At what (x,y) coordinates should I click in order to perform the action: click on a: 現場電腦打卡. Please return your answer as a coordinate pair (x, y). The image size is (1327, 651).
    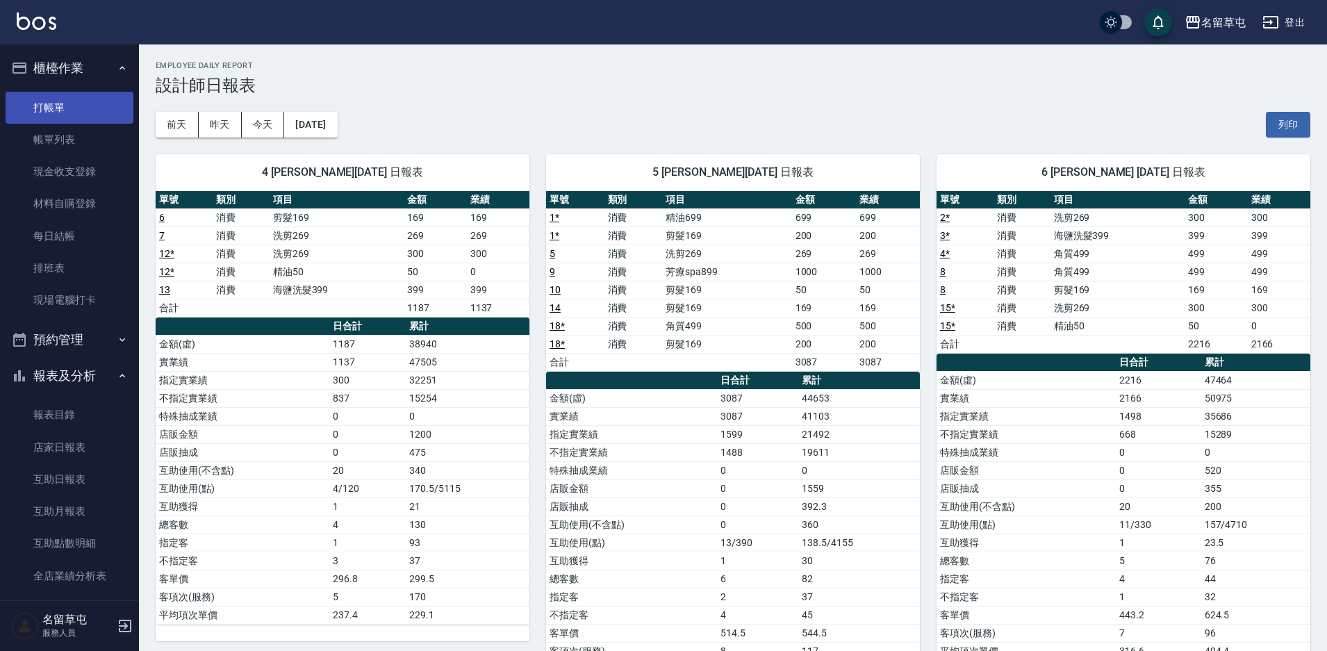
    Looking at the image, I should click on (69, 300).